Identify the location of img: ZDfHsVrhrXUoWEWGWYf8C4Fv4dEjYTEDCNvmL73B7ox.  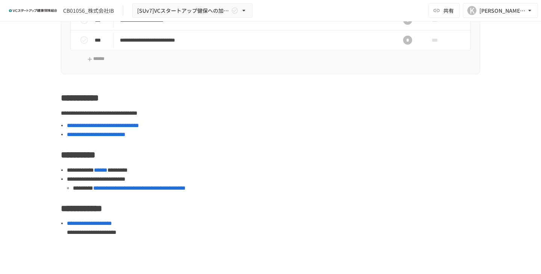
(33, 11).